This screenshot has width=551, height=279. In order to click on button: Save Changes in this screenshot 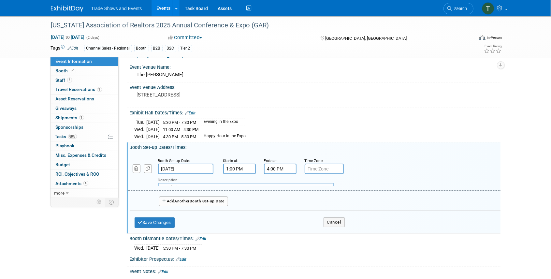, I will do `click(155, 222)`.